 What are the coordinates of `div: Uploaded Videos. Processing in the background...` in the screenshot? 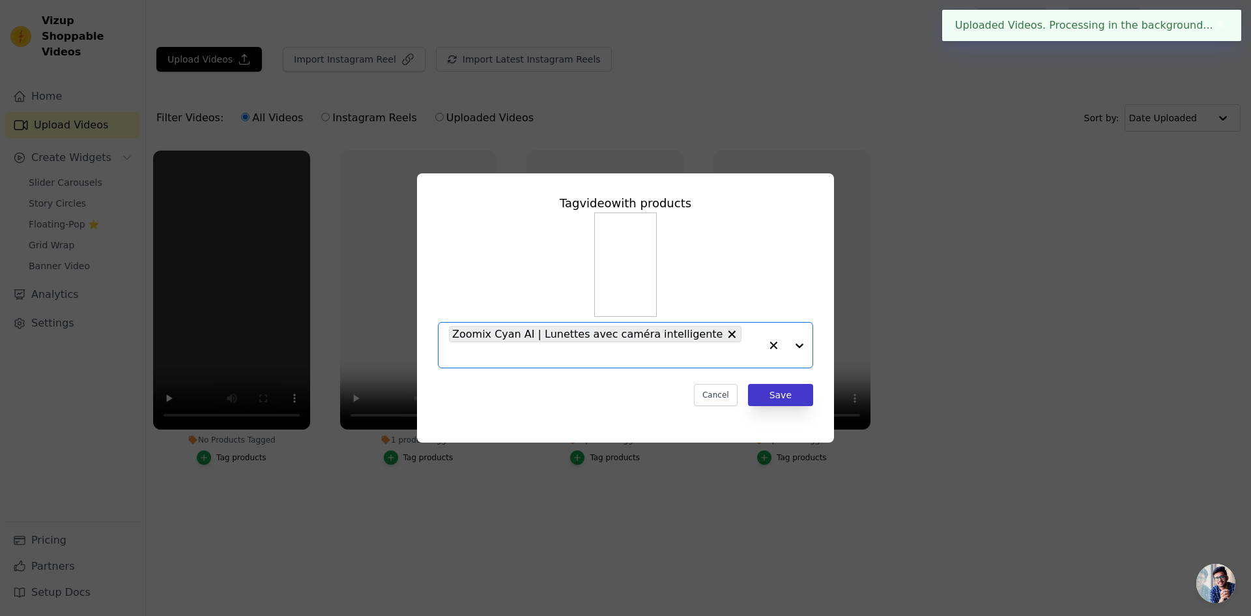 It's located at (1092, 25).